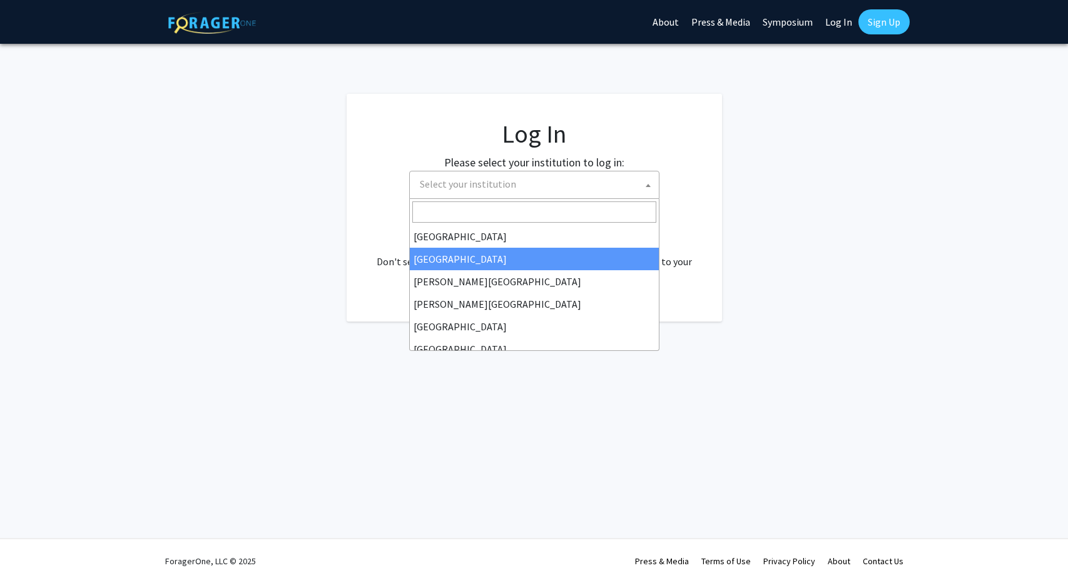 This screenshot has height=583, width=1068. Describe the element at coordinates (534, 254) in the screenshot. I see `div: No account? . Don't see your institution? about bringing ForagerOne to your institution.` at that location.